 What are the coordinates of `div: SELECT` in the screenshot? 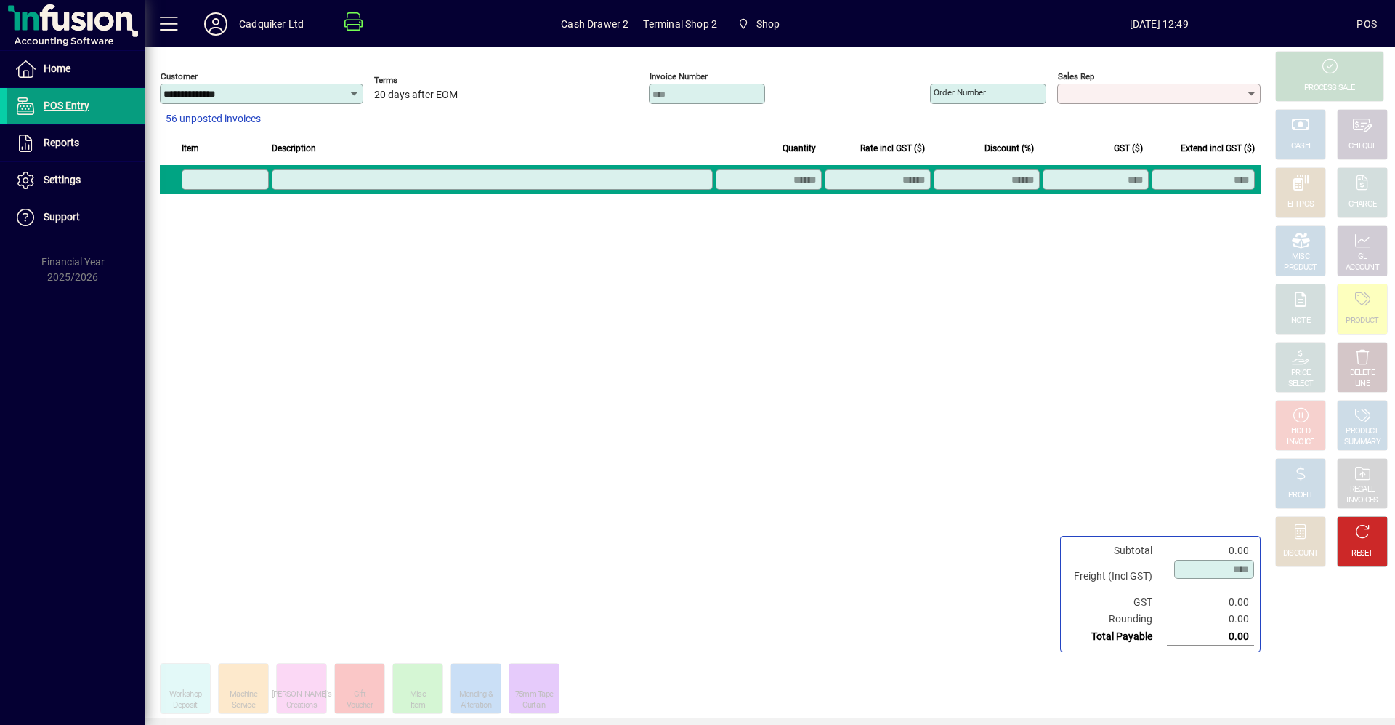 It's located at (1301, 384).